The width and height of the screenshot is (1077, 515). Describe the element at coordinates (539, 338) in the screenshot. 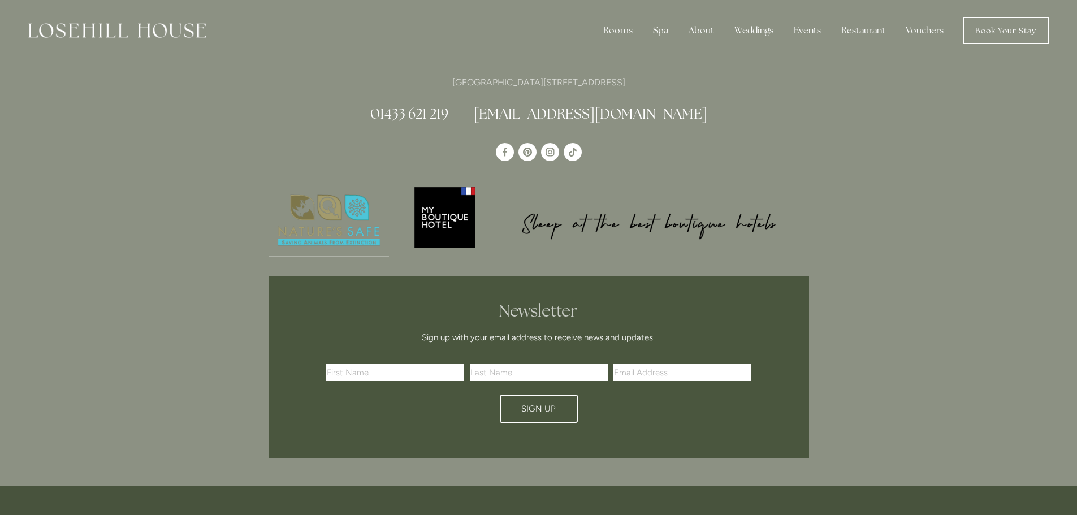

I see `p: Sign up with your email address to receive news and updates.` at that location.